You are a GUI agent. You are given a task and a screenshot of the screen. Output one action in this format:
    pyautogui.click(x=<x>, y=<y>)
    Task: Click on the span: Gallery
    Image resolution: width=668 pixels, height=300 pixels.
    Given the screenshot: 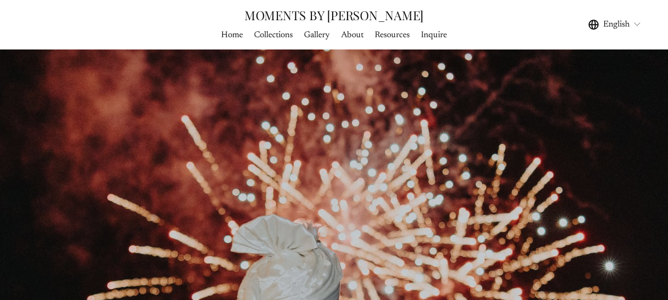 What is the action you would take?
    pyautogui.click(x=317, y=35)
    